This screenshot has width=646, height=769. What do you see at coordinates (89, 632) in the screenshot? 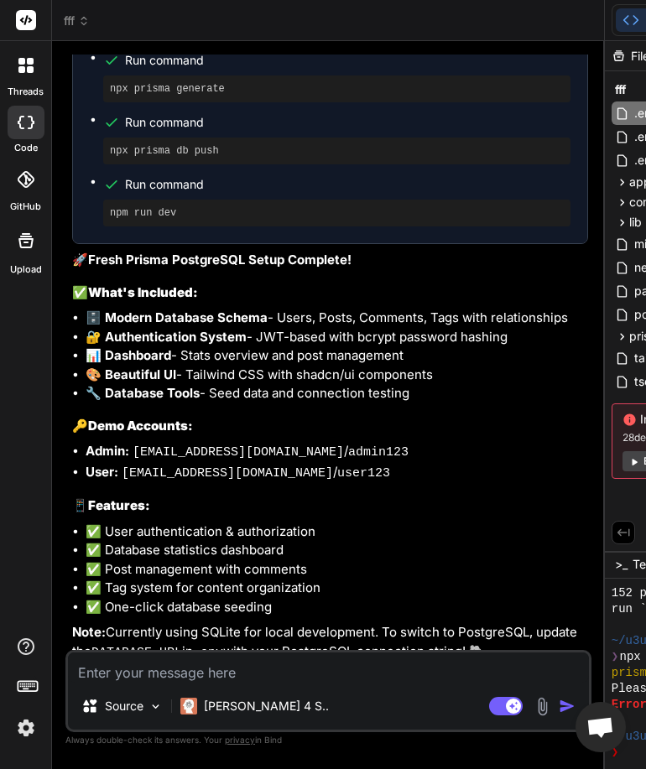
I see `strong: Note:` at bounding box center [89, 632].